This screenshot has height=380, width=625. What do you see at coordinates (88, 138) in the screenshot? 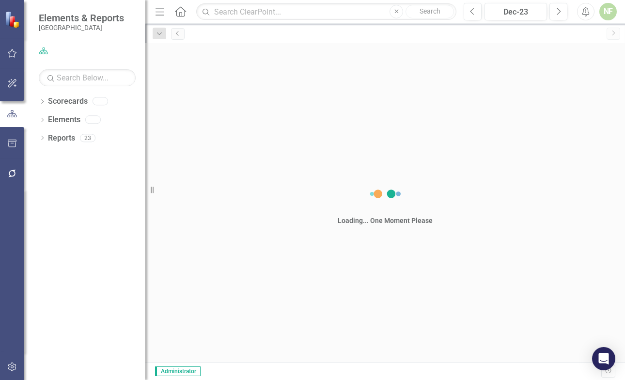
I see `div: 23` at bounding box center [88, 138].